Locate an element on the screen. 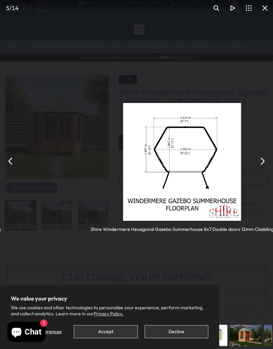 This screenshot has height=349, width=273. span: 14 is located at coordinates (15, 8).